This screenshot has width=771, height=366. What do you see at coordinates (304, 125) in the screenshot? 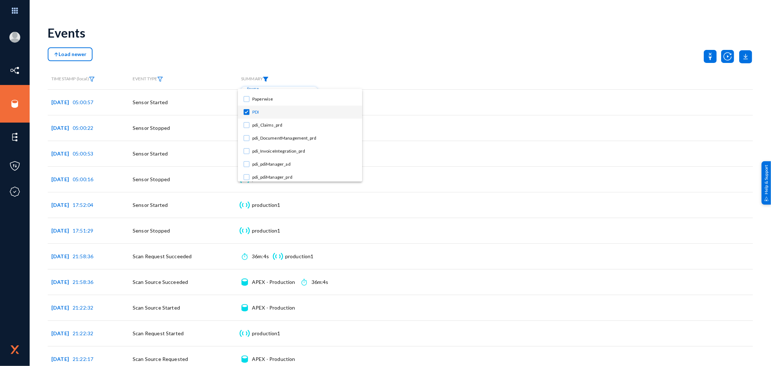
I see `span: pdi_Claims_prd` at bounding box center [304, 125].